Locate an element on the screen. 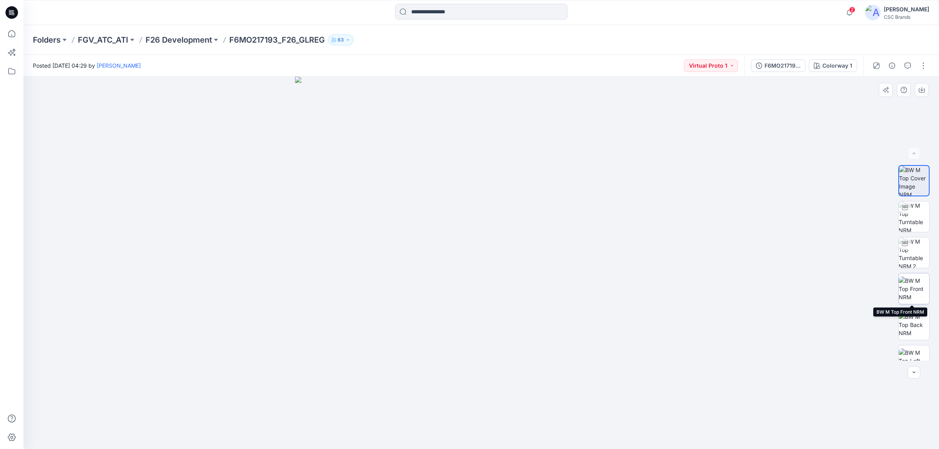 The image size is (939, 449). img: BW M Top Back NRM is located at coordinates (914, 325).